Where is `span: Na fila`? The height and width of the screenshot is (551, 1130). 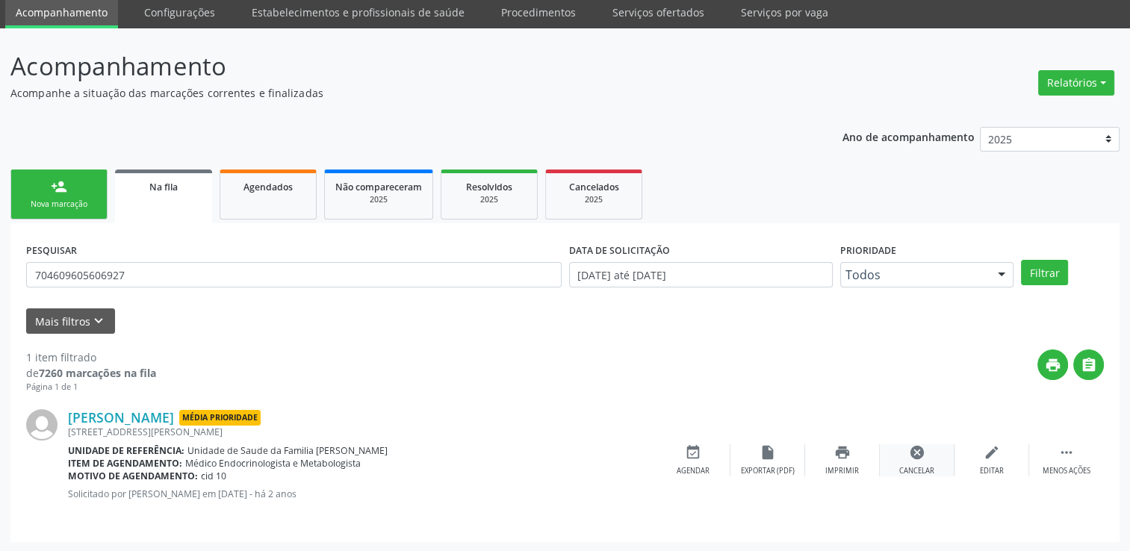
span: Na fila is located at coordinates (164, 187).